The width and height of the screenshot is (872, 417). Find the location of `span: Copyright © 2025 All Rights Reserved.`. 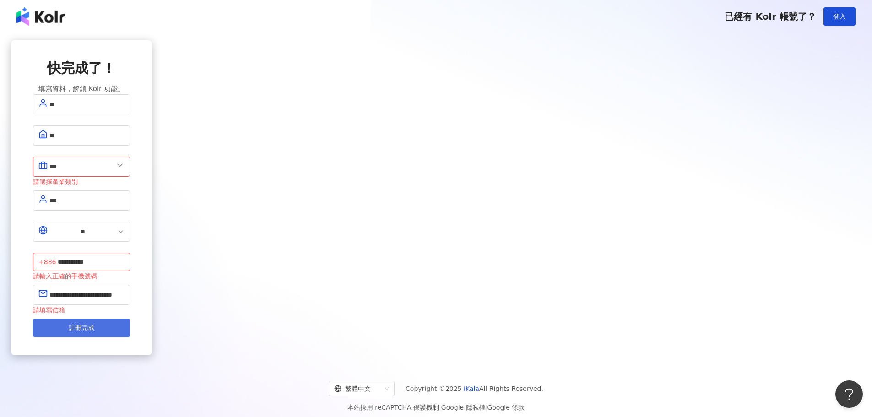

span: Copyright © 2025 All Rights Reserved. is located at coordinates (474, 389).